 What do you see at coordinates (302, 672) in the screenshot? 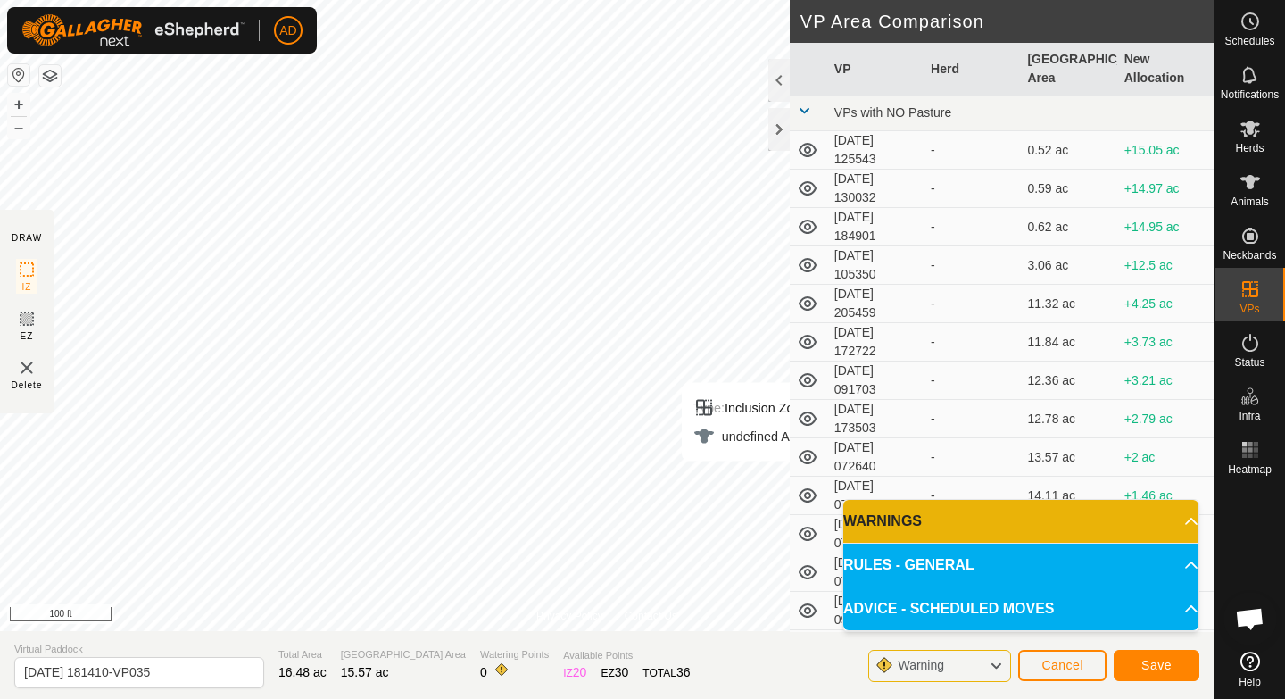
I see `span: 16.48 ac` at bounding box center [302, 672].